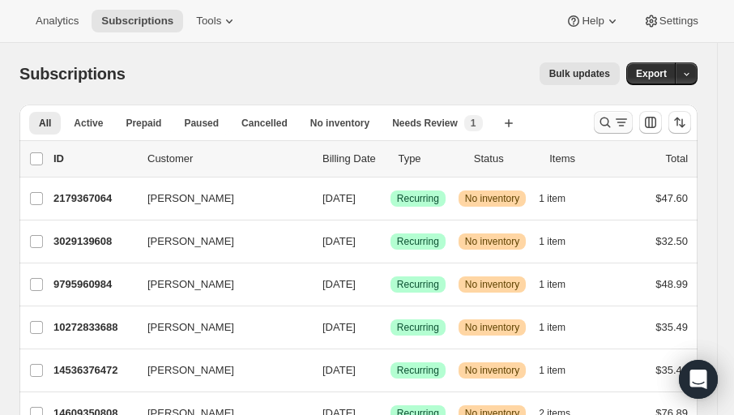  Describe the element at coordinates (473, 123) in the screenshot. I see `span: 1` at that location.